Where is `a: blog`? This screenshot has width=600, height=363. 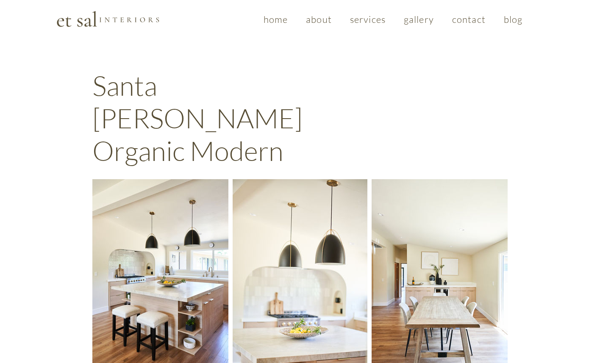 a: blog is located at coordinates (513, 19).